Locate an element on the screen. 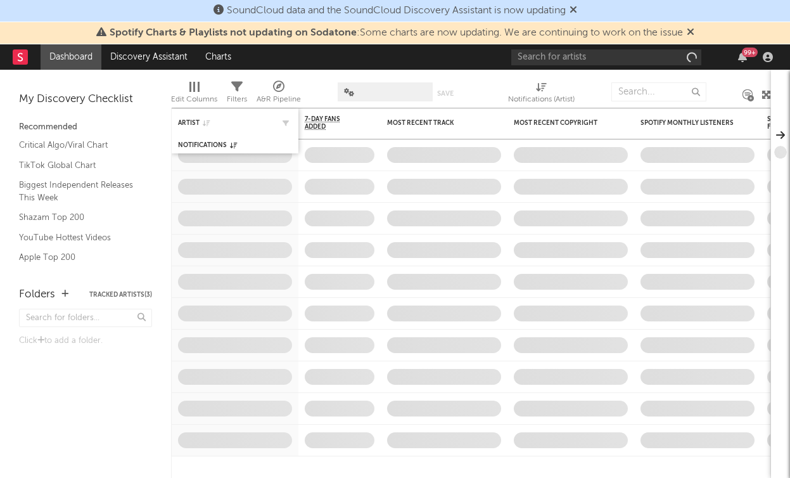  a: TikTok Global Chart is located at coordinates (79, 165).